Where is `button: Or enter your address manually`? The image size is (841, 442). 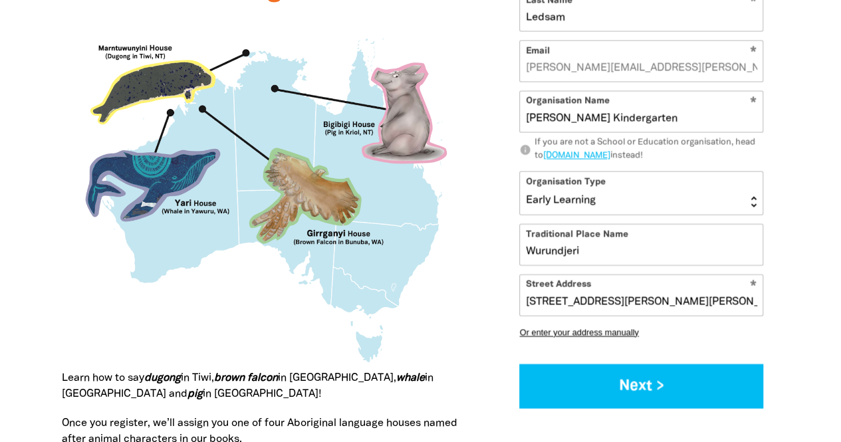 button: Or enter your address manually is located at coordinates (641, 332).